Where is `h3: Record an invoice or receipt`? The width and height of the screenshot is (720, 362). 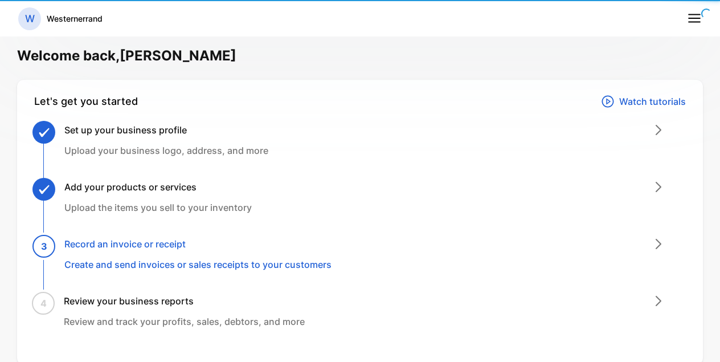
h3: Record an invoice or receipt is located at coordinates (198, 244).